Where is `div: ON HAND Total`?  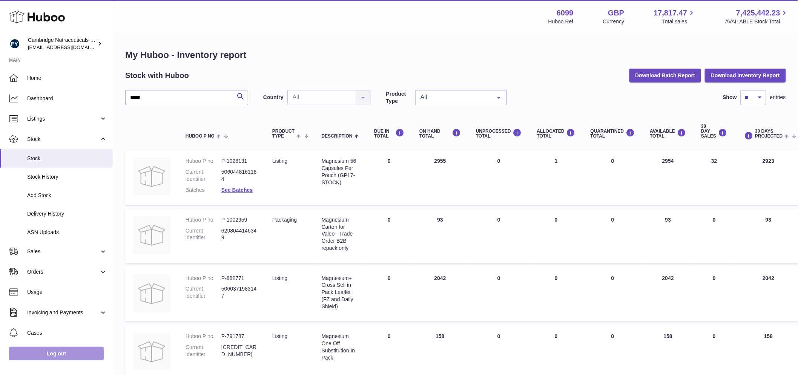 div: ON HAND Total is located at coordinates (440, 134).